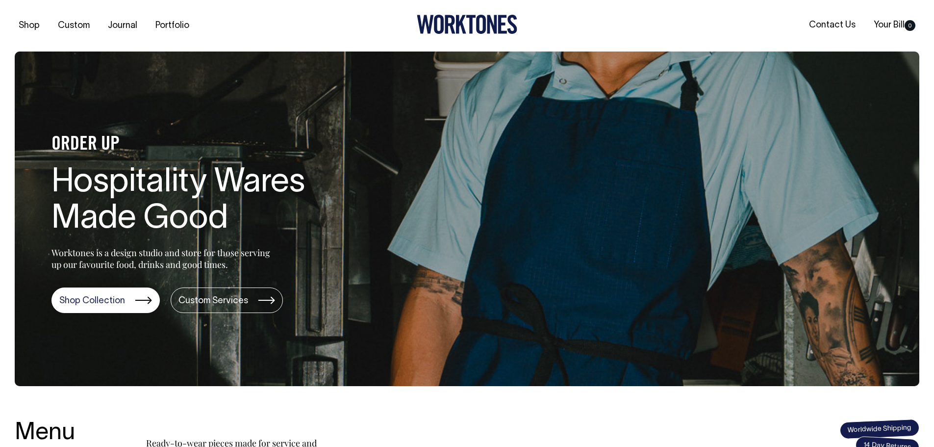 The image size is (934, 447). I want to click on a: Journal, so click(123, 25).